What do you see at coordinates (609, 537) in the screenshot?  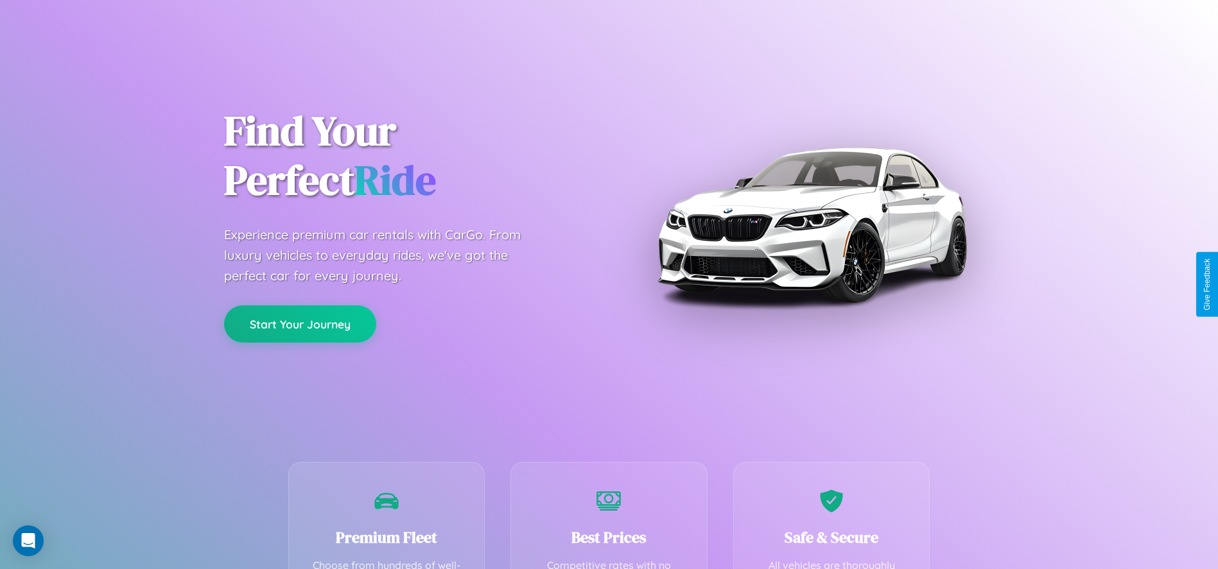 I see `h3: Best Prices` at bounding box center [609, 537].